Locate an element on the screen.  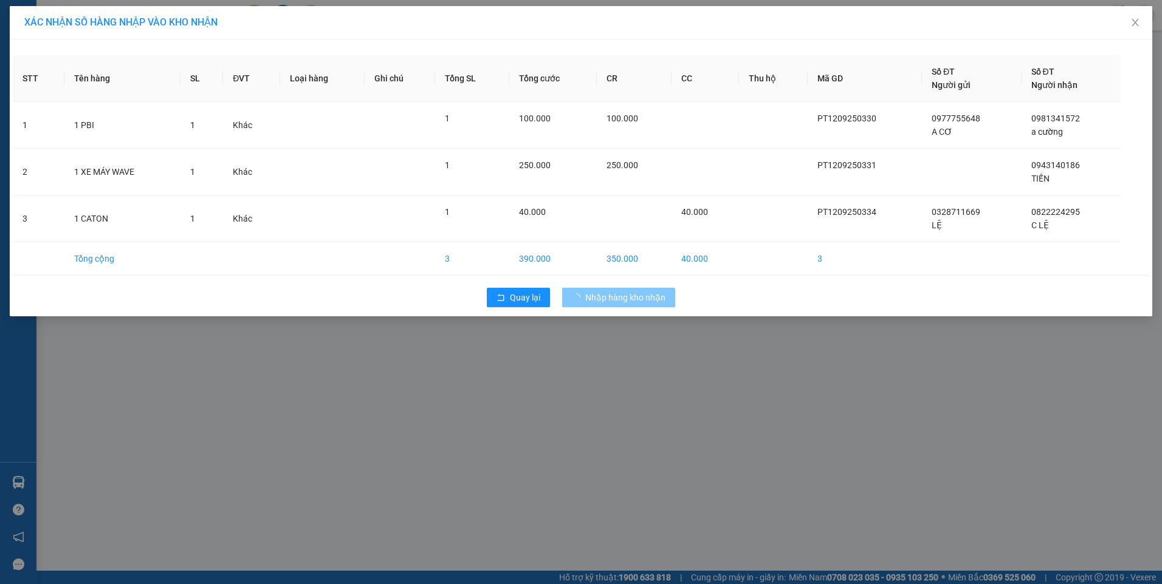
th: CC is located at coordinates (705, 78).